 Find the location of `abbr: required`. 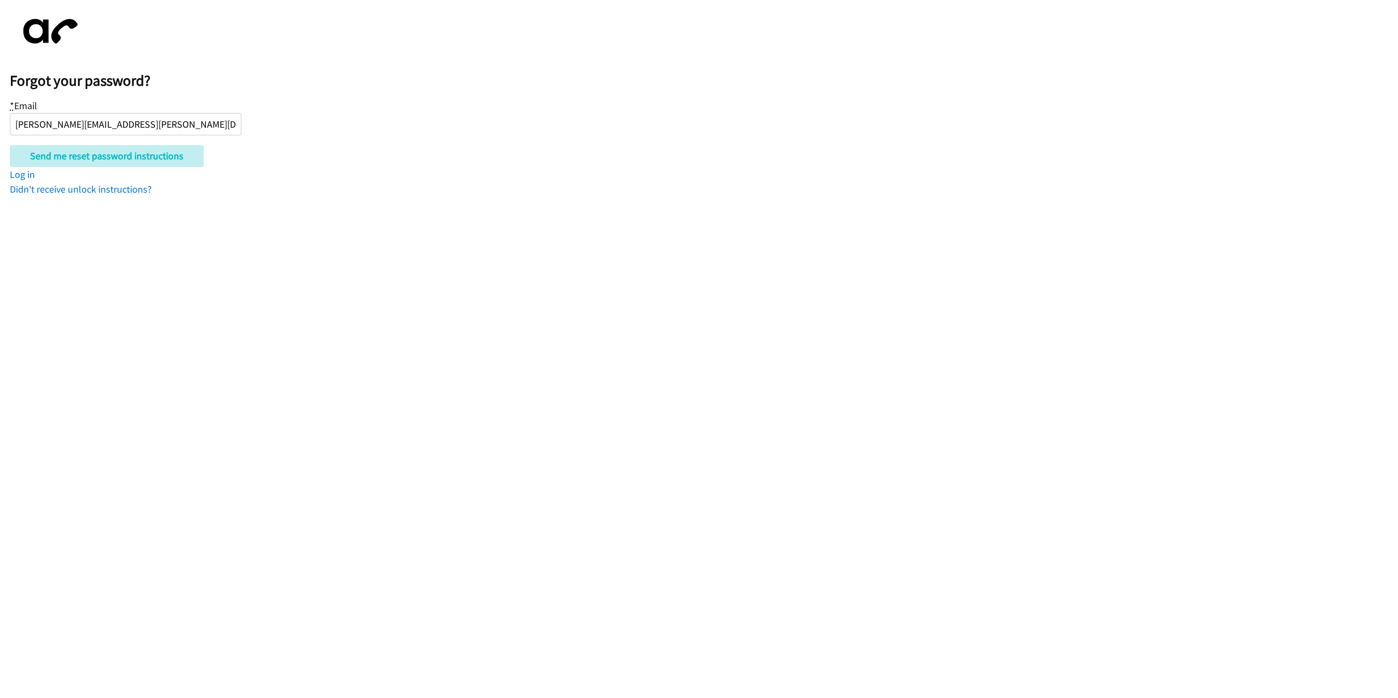

abbr: required is located at coordinates (12, 105).